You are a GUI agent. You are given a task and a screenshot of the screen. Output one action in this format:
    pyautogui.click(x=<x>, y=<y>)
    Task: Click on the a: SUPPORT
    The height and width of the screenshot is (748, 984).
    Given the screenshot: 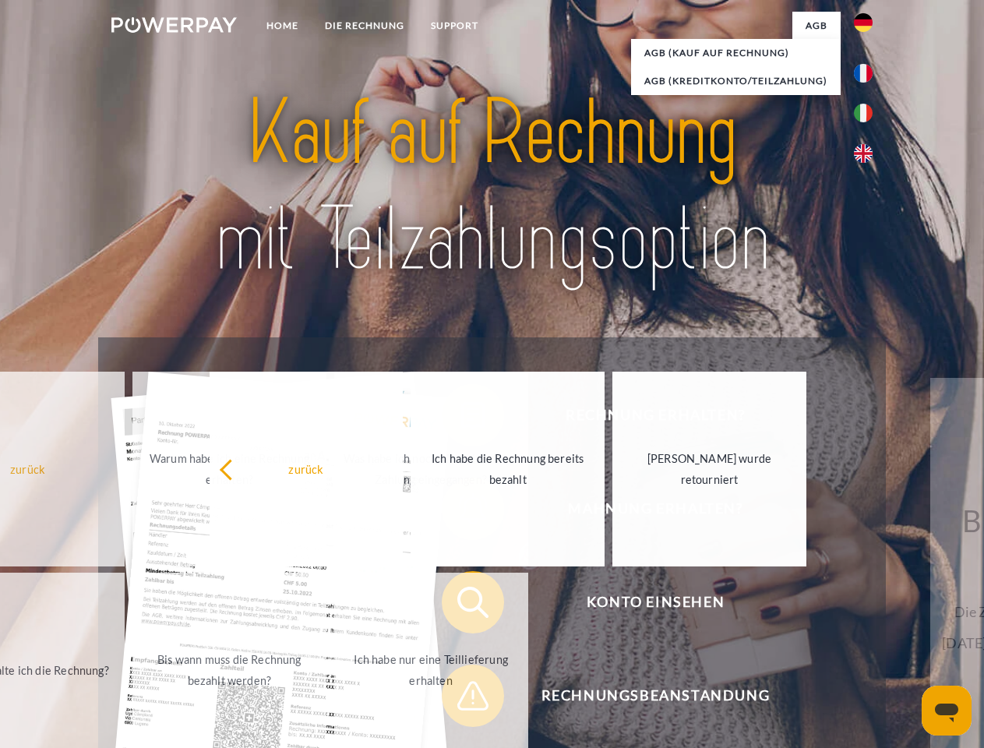 What is the action you would take?
    pyautogui.click(x=454, y=26)
    